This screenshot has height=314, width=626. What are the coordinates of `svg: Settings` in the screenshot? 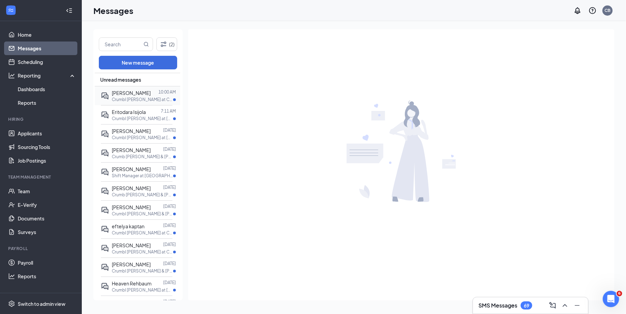 It's located at (12, 304).